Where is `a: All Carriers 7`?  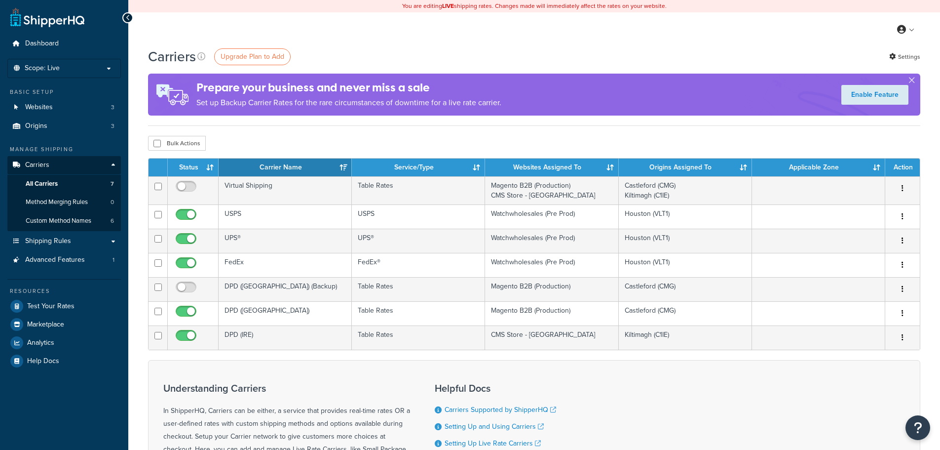 a: All Carriers 7 is located at coordinates (64, 184).